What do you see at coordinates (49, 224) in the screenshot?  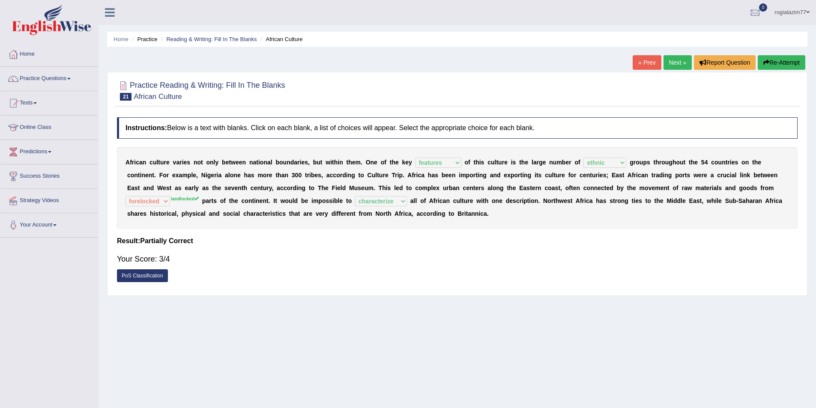 I see `a: Your Account` at bounding box center [49, 224].